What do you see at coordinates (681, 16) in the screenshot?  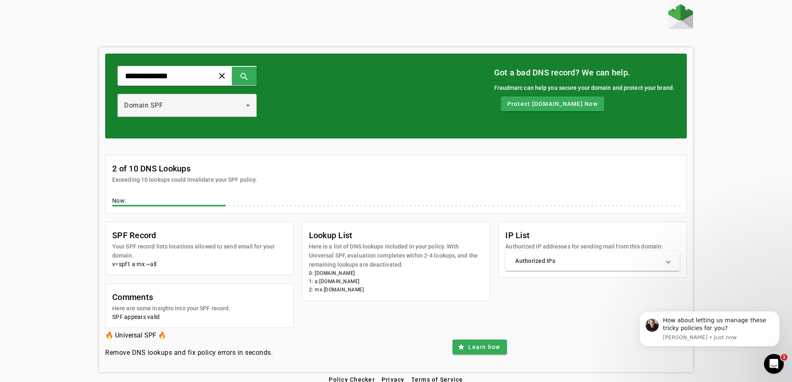 I see `img: Fraudmarc Logo` at bounding box center [681, 16].